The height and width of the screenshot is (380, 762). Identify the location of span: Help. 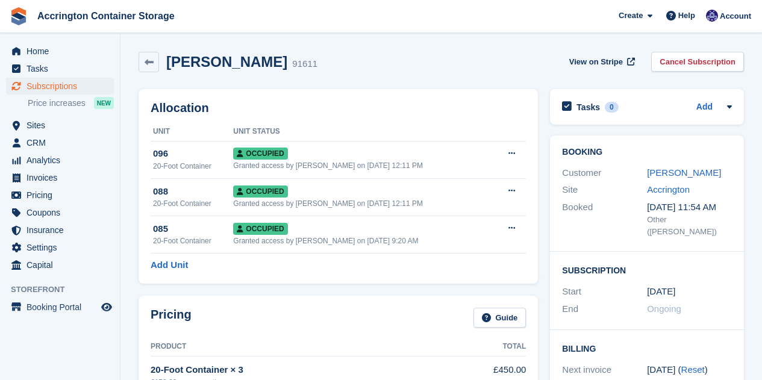
(687, 16).